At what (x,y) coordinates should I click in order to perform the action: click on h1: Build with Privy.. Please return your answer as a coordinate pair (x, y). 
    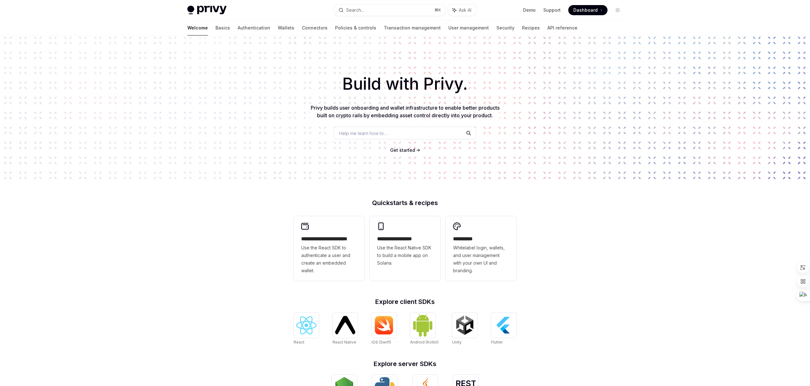
    Looking at the image, I should click on (405, 84).